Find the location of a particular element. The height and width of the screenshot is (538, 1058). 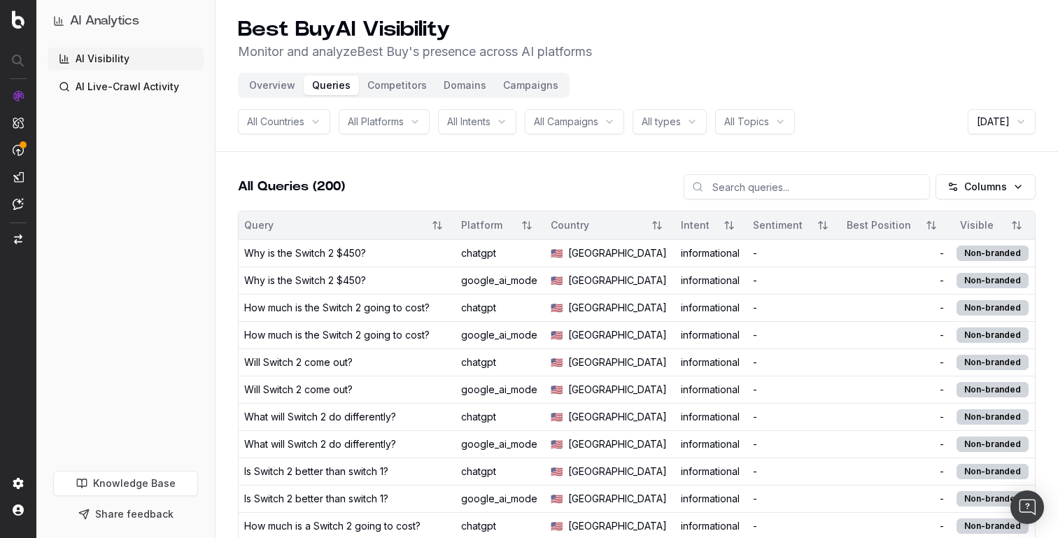

button: Queries is located at coordinates (331, 85).